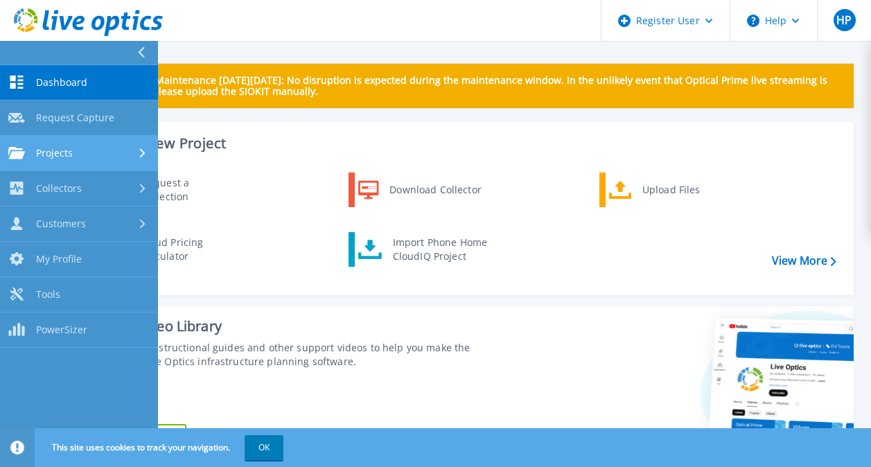 The image size is (871, 467). What do you see at coordinates (686, 190) in the screenshot?
I see `div: Upload Files` at bounding box center [686, 190].